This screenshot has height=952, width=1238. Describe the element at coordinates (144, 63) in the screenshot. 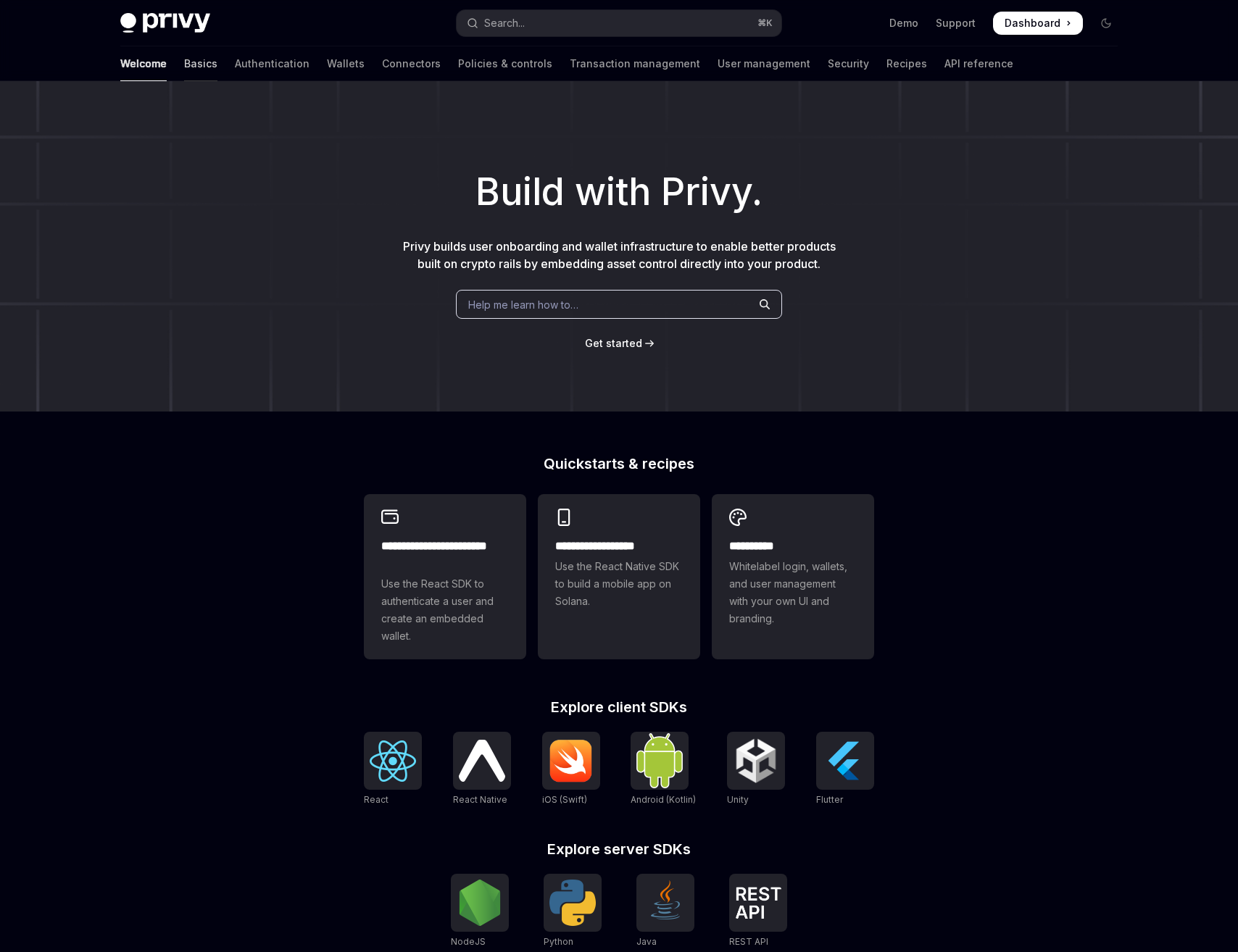

I see `a: Welcome` at that location.